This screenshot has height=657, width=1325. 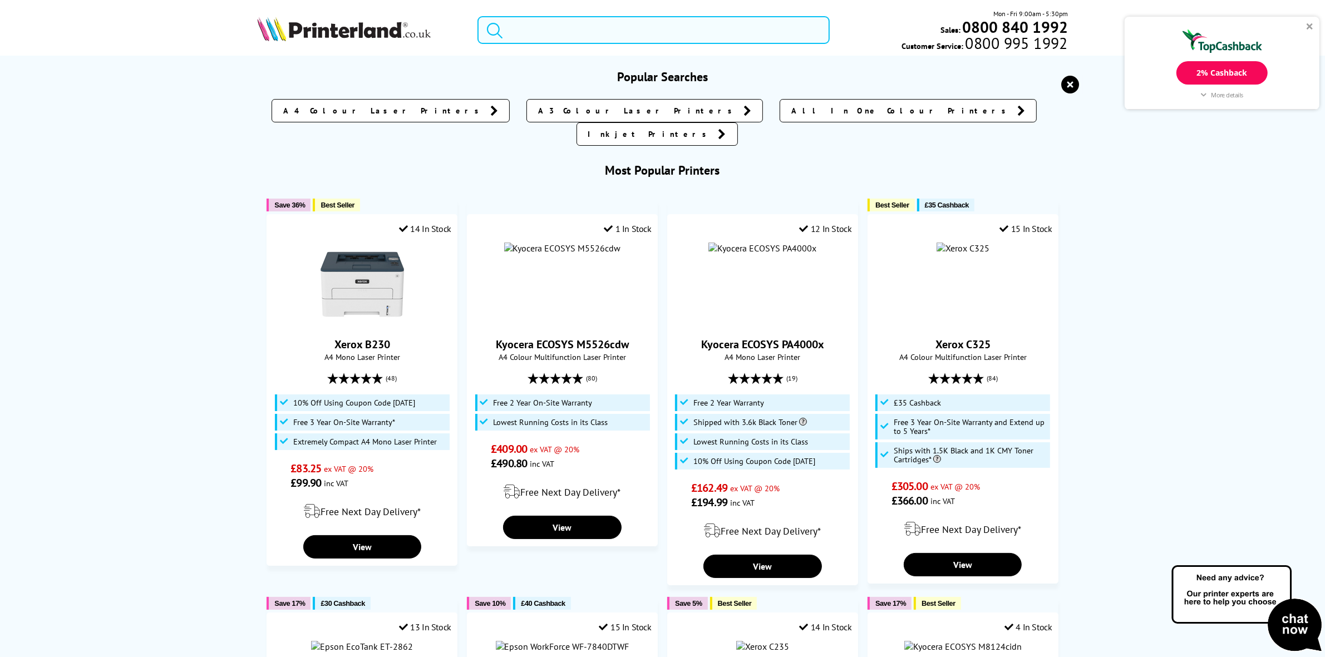 I want to click on span: £30 Cashback, so click(x=342, y=603).